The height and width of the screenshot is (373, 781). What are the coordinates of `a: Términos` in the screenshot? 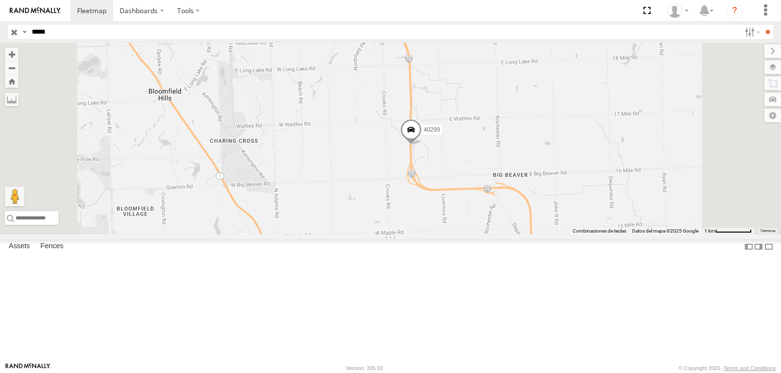 It's located at (767, 231).